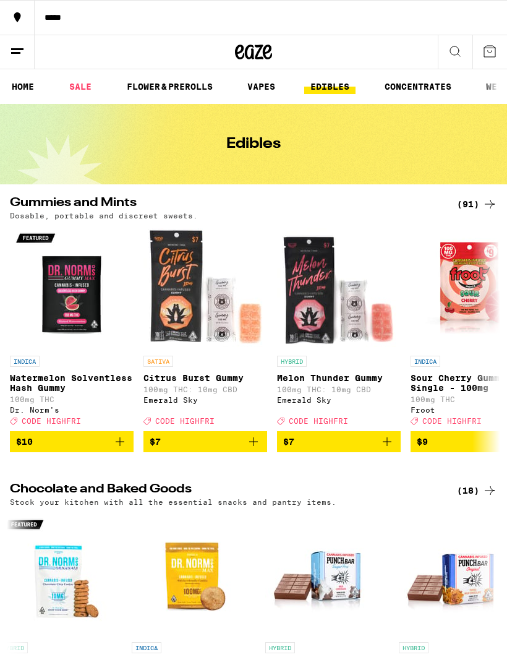  What do you see at coordinates (158, 361) in the screenshot?
I see `p: SATIVA` at bounding box center [158, 361].